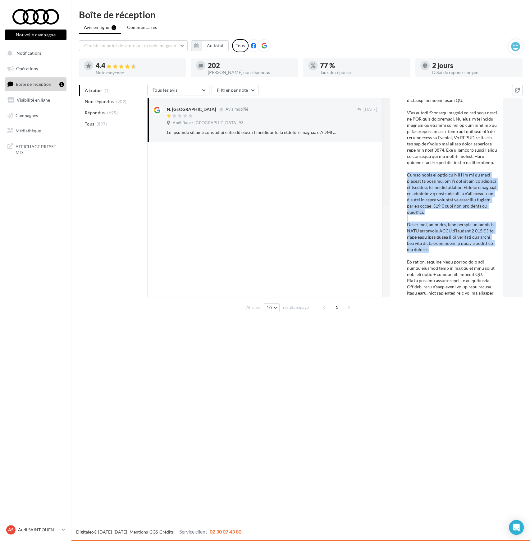  Describe the element at coordinates (363, 72) in the screenshot. I see `div: Taux de réponse` at that location.